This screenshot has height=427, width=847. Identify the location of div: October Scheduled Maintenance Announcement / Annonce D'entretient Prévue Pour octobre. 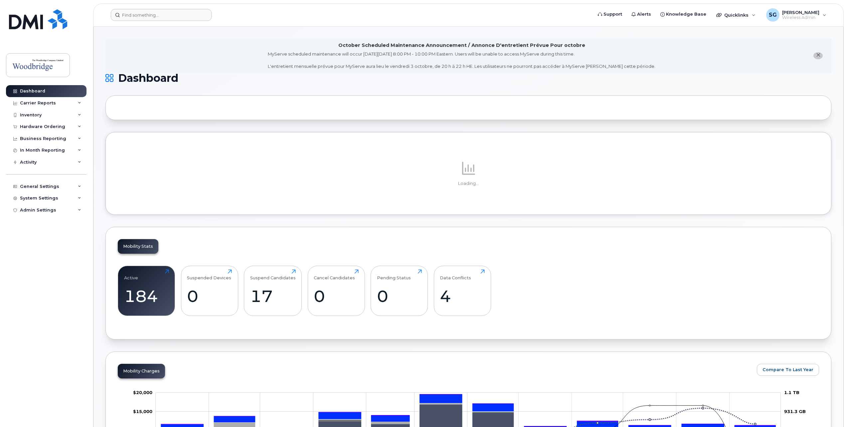
(462, 45).